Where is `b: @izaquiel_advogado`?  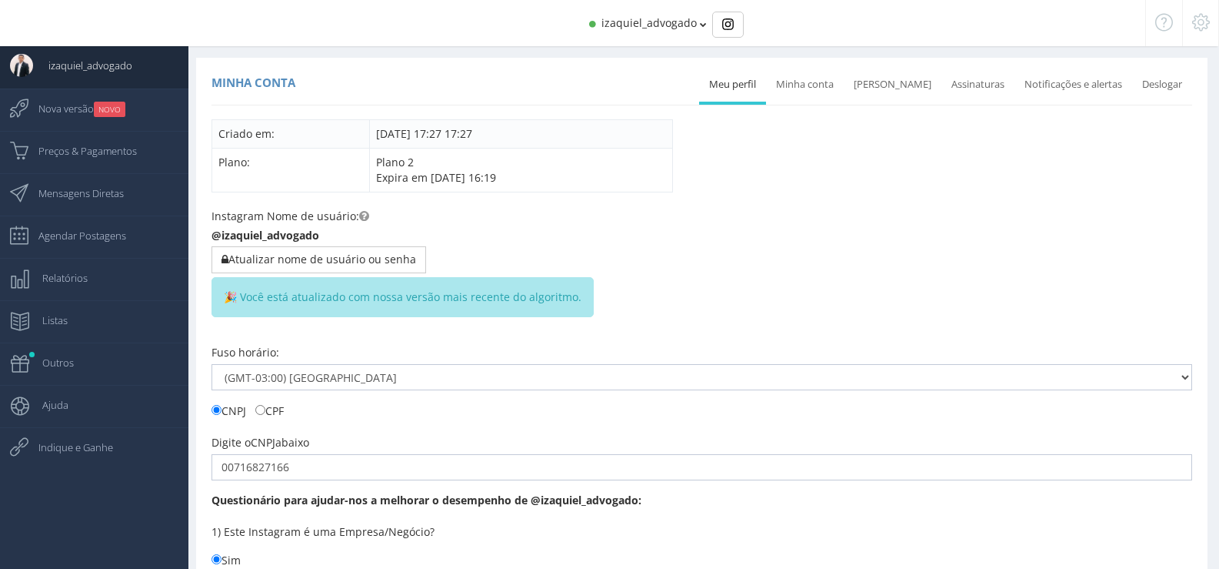
b: @izaquiel_advogado is located at coordinates (265, 235).